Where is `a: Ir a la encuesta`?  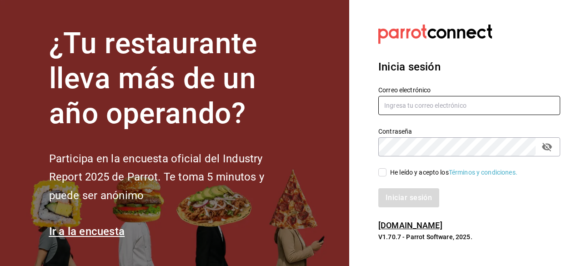 a: Ir a la encuesta is located at coordinates (87, 231).